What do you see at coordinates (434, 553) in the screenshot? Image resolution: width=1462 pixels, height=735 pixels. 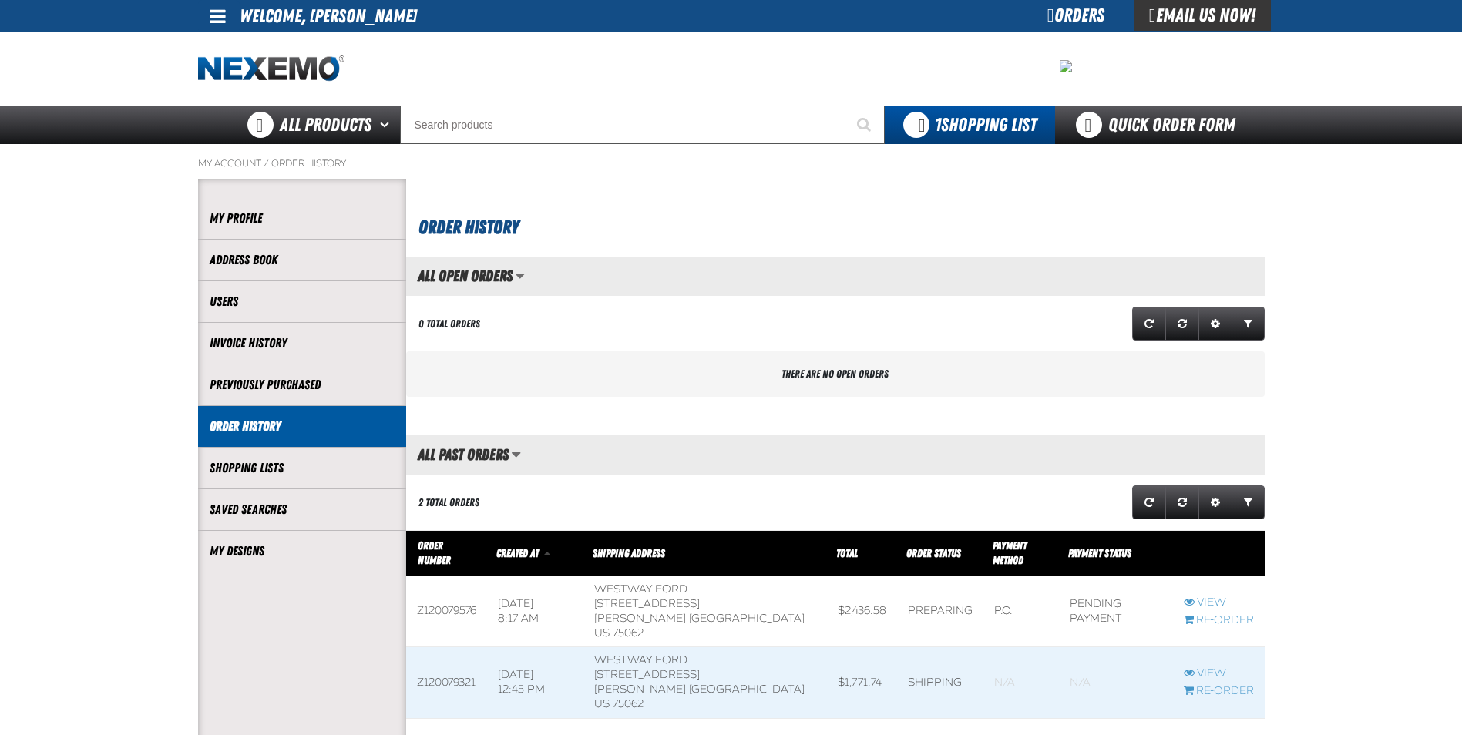 I see `a: Order Number` at bounding box center [434, 553].